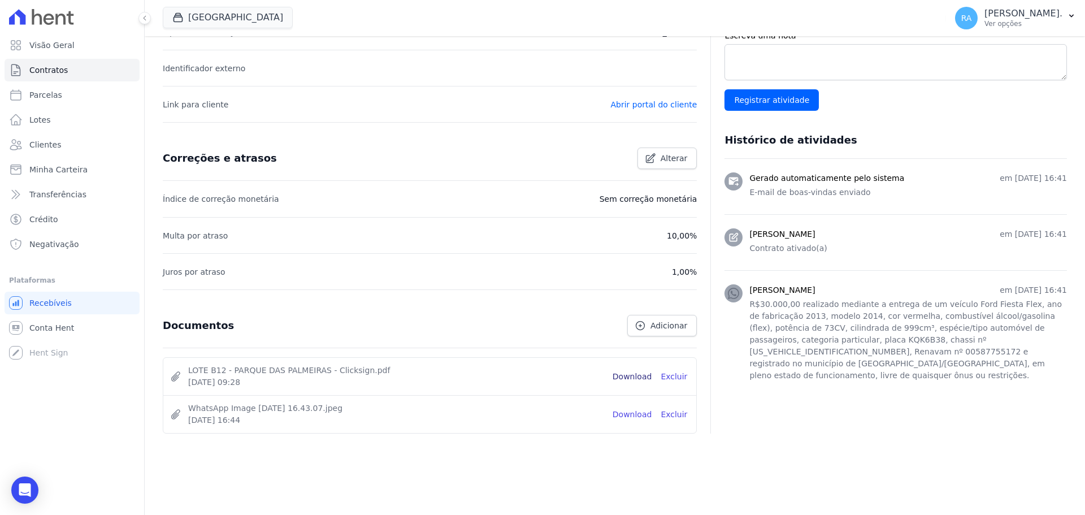  Describe the element at coordinates (40, 120) in the screenshot. I see `span: Lotes` at that location.